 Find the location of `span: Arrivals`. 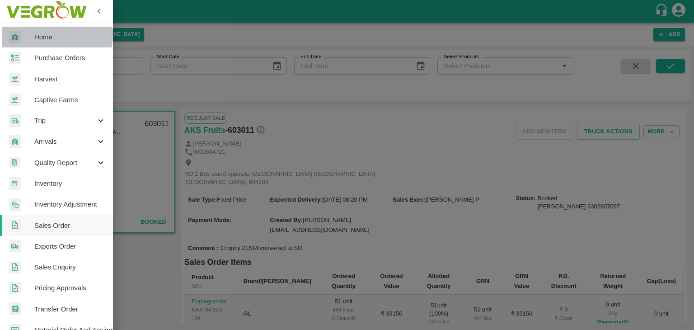

span: Arrivals is located at coordinates (65, 142).